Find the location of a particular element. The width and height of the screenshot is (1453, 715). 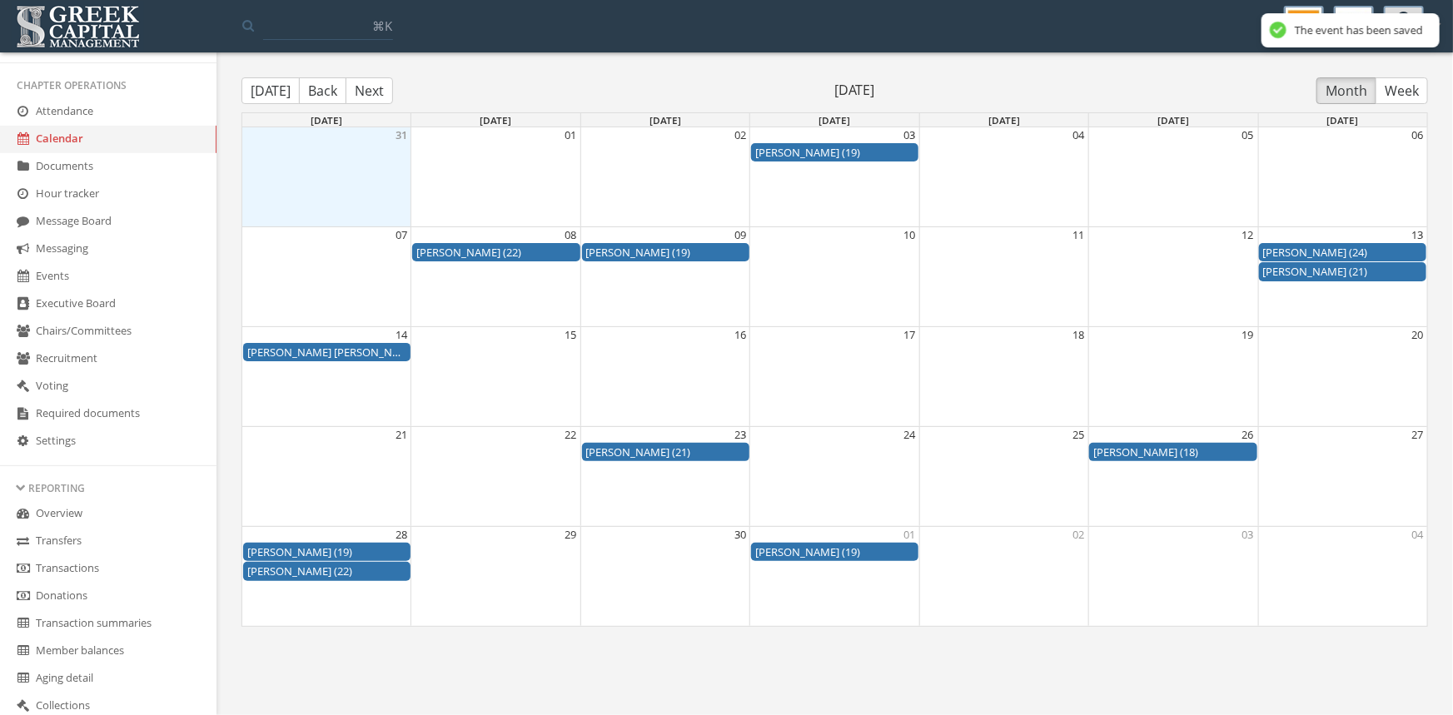

button: 26 is located at coordinates (1248, 435).